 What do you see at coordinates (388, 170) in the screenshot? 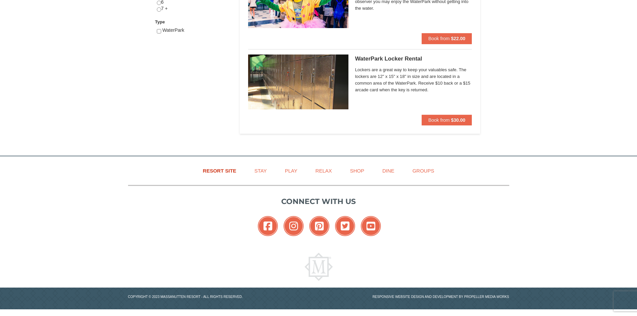
I see `a: Dine` at bounding box center [388, 170].